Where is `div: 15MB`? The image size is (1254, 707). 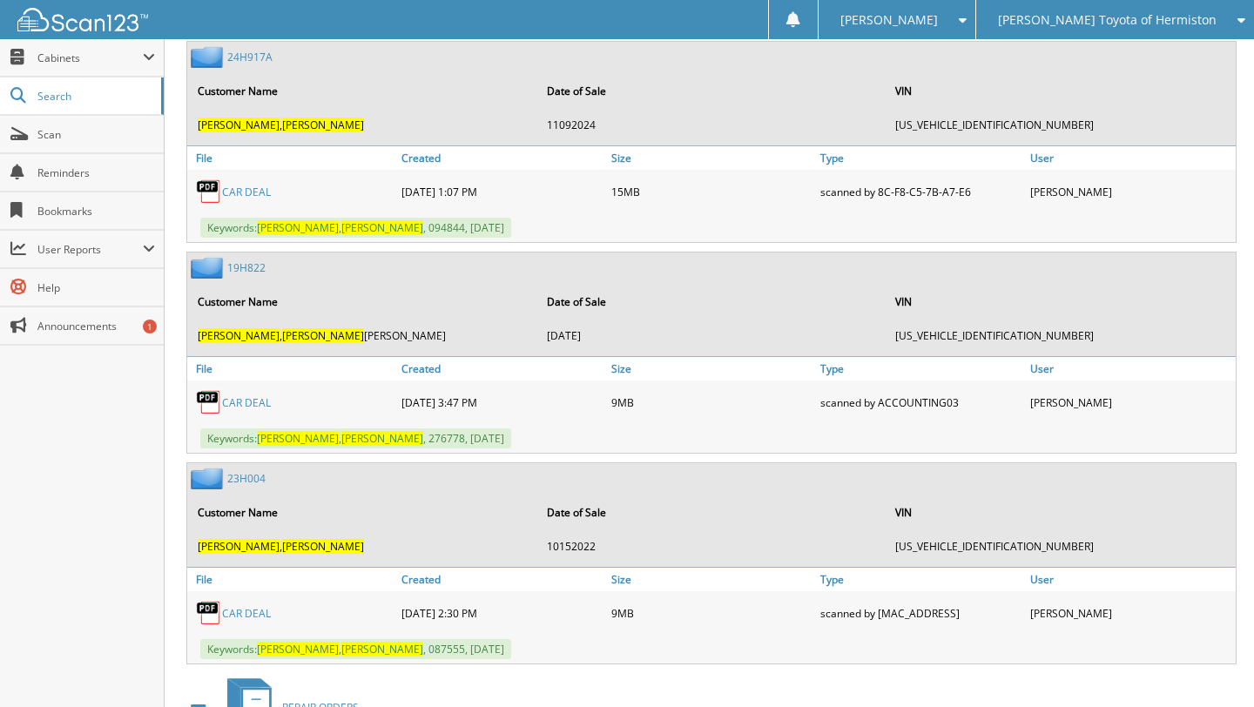
div: 15MB is located at coordinates (712, 192).